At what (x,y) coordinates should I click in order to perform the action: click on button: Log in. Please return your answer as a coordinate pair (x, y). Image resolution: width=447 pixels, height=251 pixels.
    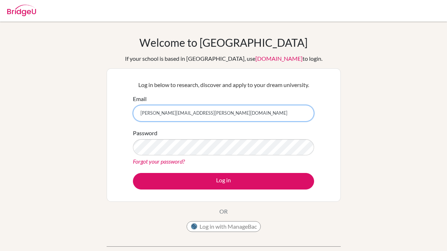
    Looking at the image, I should click on (223, 182).